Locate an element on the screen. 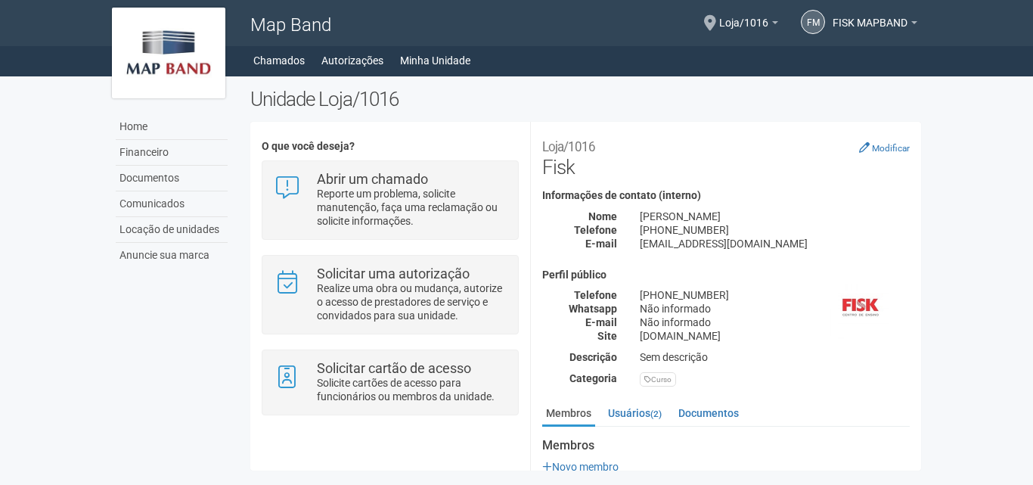 This screenshot has height=485, width=1033. span: Loja/1016 is located at coordinates (743, 15).